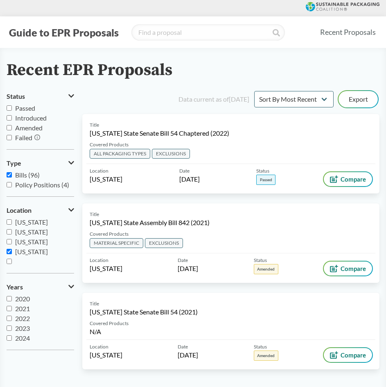 This screenshot has width=386, height=387. What do you see at coordinates (9, 308) in the screenshot?
I see `input: 2021` at bounding box center [9, 308].